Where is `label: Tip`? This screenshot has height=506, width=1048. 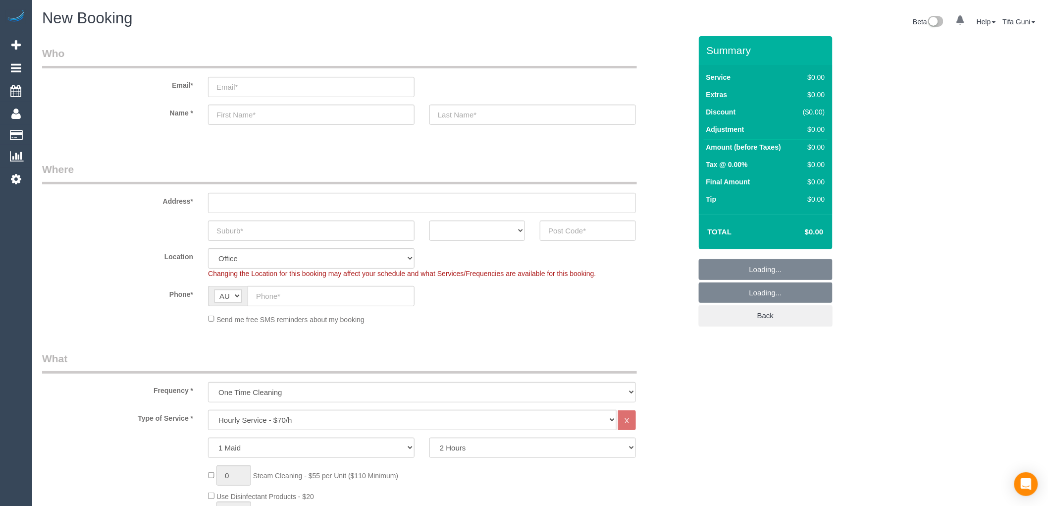 label: Tip is located at coordinates (711, 199).